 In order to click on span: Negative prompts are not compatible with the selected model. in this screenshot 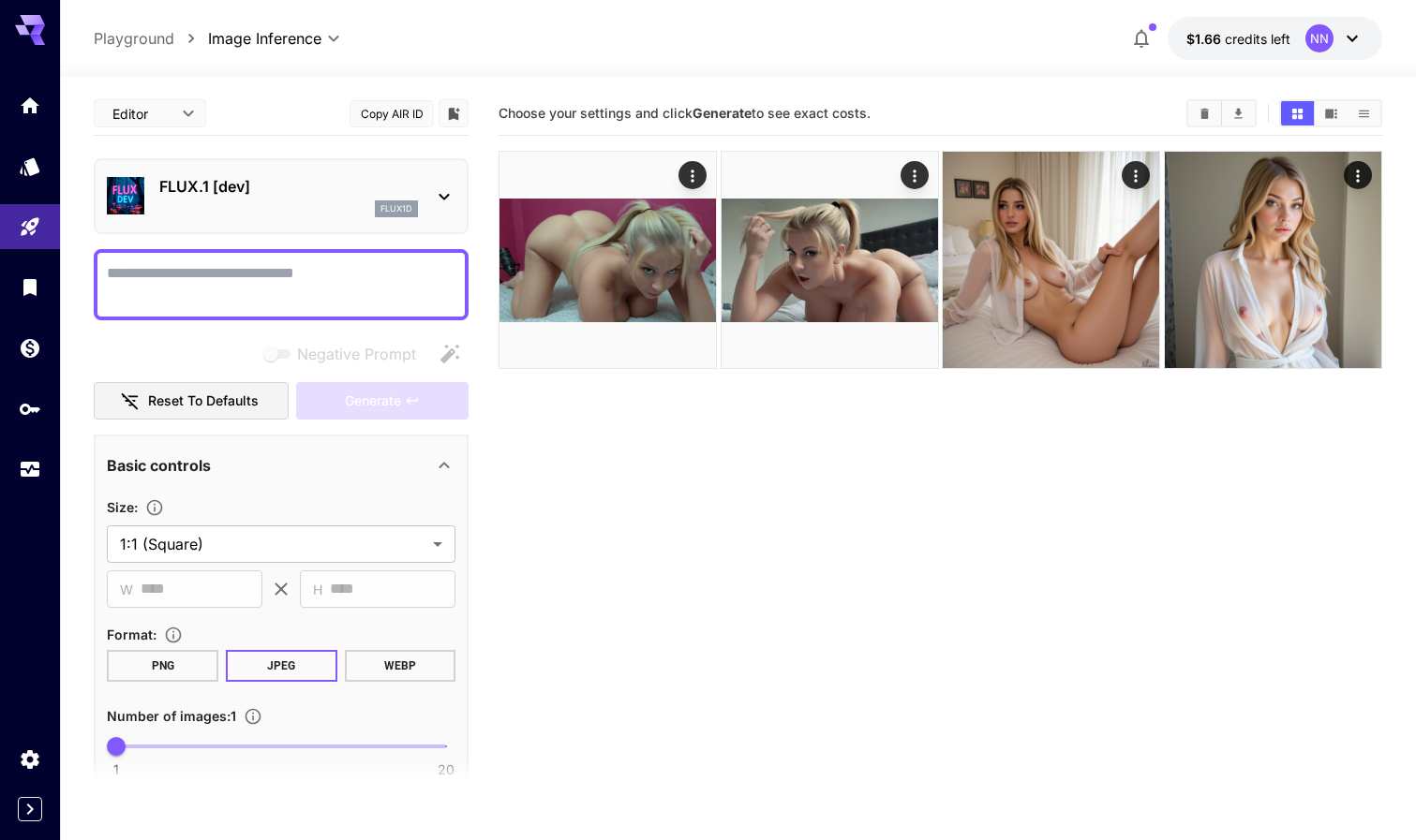, I will do `click(345, 353)`.